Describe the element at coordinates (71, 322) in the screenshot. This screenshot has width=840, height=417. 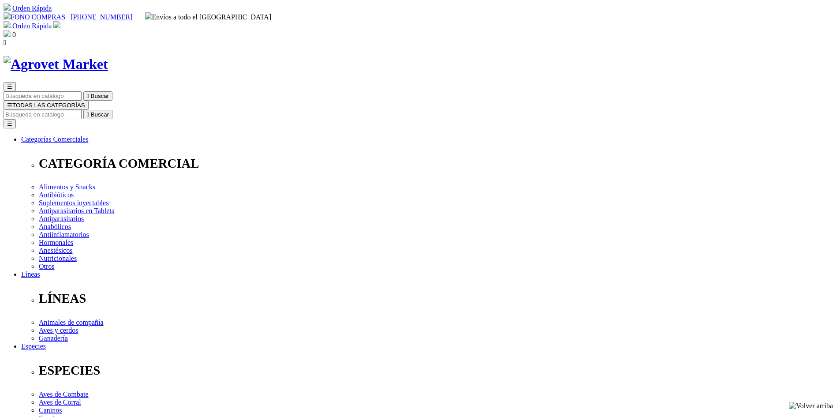
I see `a: Animales de compañía` at that location.